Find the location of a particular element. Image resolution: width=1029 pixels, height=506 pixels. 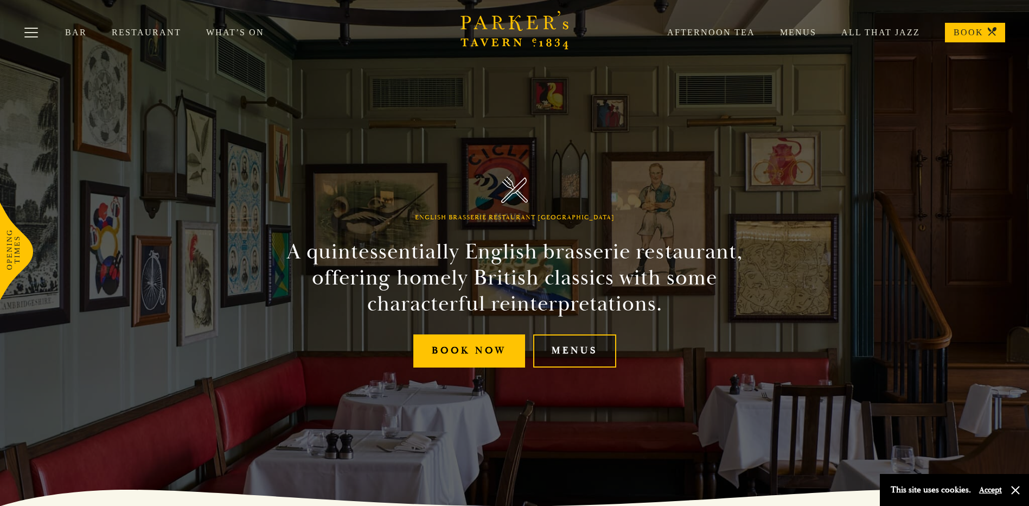

img: Parker's Tavern Brasserie Cambridge is located at coordinates (514, 189).